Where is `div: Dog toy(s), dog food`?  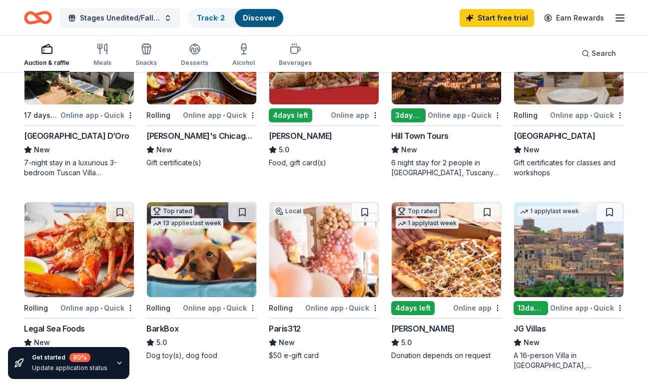 div: Dog toy(s), dog food is located at coordinates (201, 356).